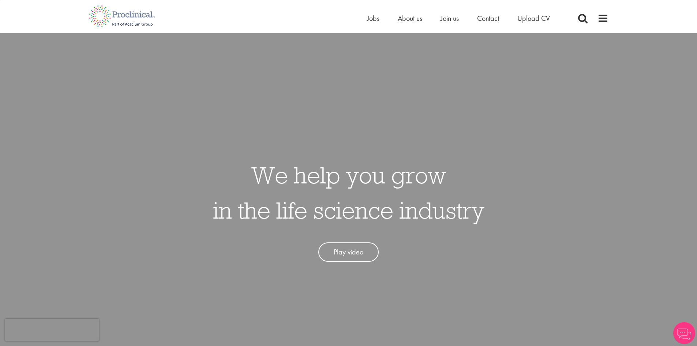 The height and width of the screenshot is (346, 697). Describe the element at coordinates (450, 18) in the screenshot. I see `a: Join us` at that location.